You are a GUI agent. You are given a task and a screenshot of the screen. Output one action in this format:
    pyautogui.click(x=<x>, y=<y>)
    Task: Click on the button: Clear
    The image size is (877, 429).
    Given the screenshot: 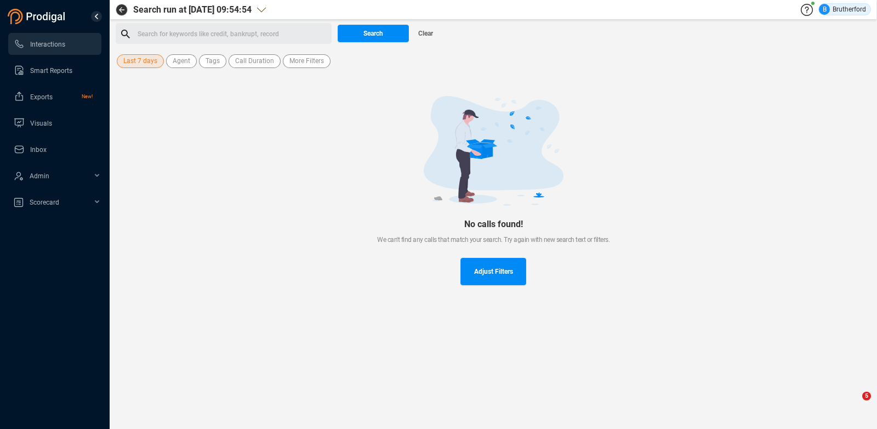 What is the action you would take?
    pyautogui.click(x=425, y=33)
    